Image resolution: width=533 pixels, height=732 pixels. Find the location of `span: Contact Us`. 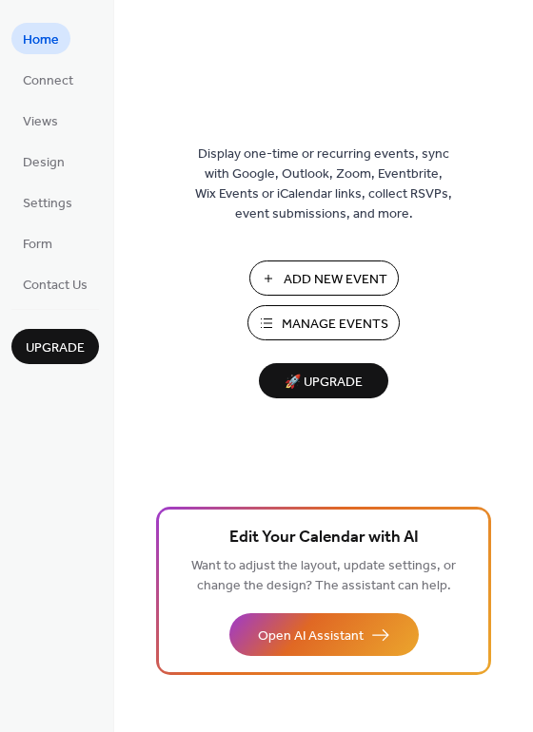

span: Contact Us is located at coordinates (55, 285).